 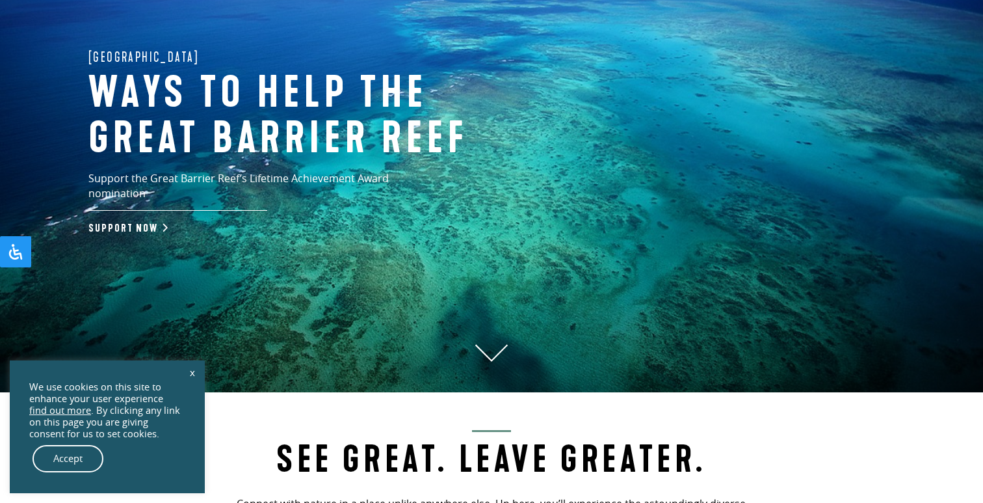 What do you see at coordinates (193, 372) in the screenshot?
I see `a: x` at bounding box center [193, 372].